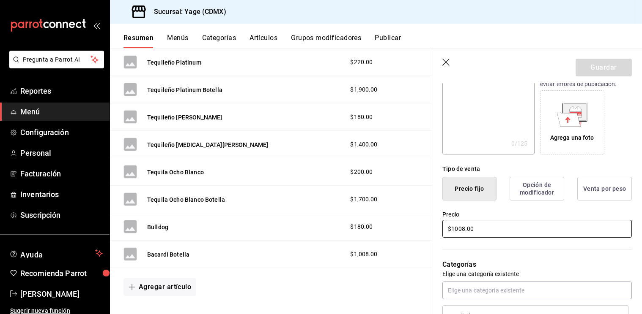 This screenshot has width=642, height=314. I want to click on span: Menú, so click(61, 112).